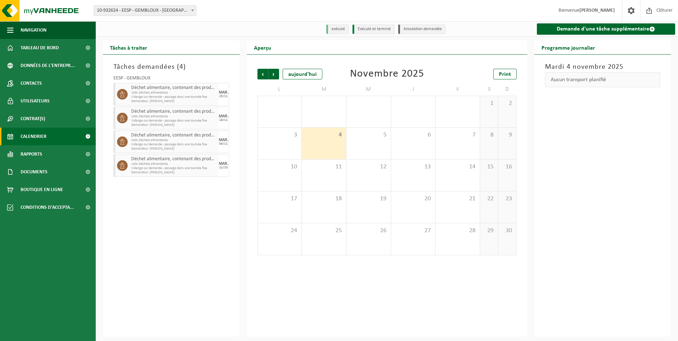 This screenshot has height=341, width=678. Describe the element at coordinates (413, 199) in the screenshot. I see `span: 20` at that location.